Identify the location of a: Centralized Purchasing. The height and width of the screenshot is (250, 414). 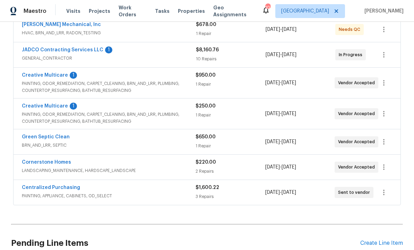
(51, 188).